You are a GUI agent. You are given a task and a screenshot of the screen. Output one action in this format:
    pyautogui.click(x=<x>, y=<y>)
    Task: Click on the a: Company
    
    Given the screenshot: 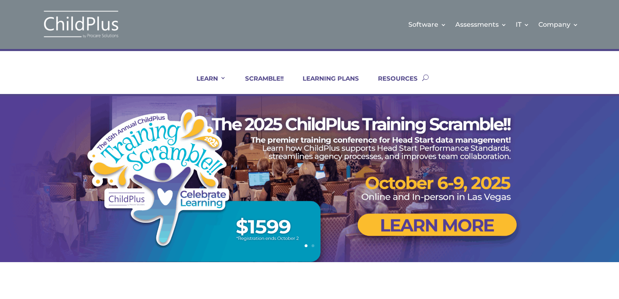 What is the action you would take?
    pyautogui.click(x=558, y=24)
    